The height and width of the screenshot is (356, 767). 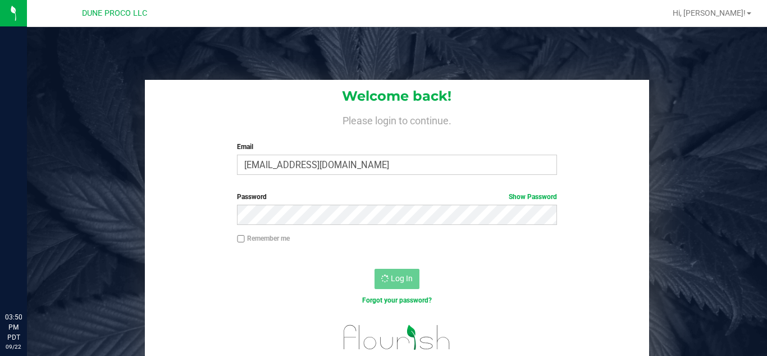 I want to click on input: Remember me, so click(x=241, y=239).